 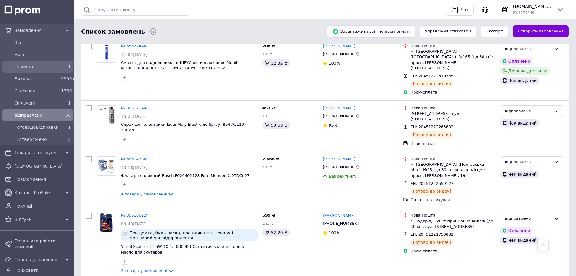 I want to click on span: Спрей для электрики Liqui Moly Electronic-Spray (8047/3110) 200мл, so click(x=183, y=127).